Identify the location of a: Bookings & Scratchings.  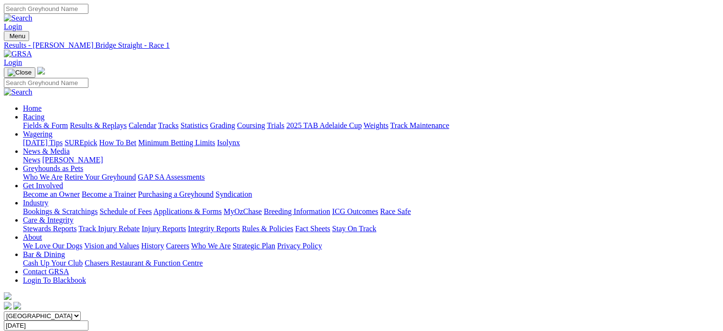
(60, 211).